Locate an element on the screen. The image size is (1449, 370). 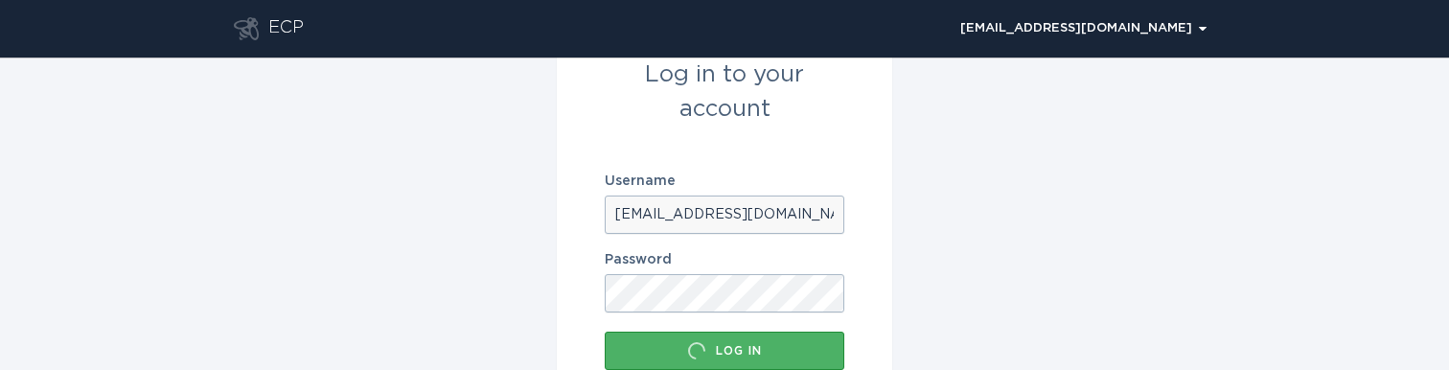
button: Open user account details is located at coordinates (1083, 29).